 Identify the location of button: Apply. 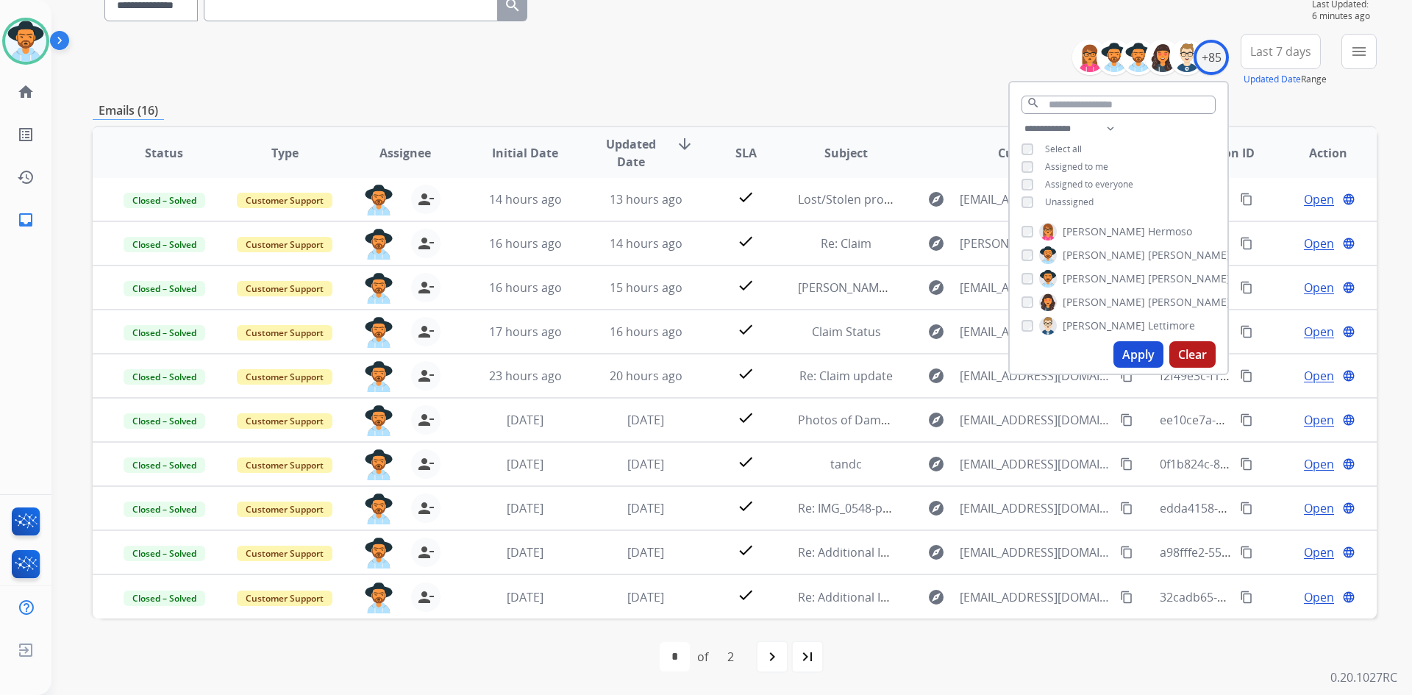
(1139, 355).